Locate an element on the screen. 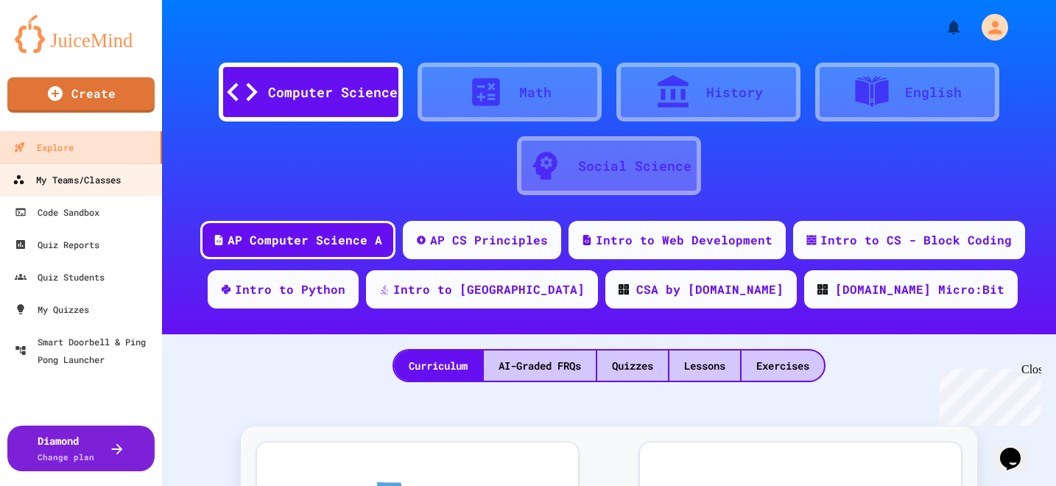 This screenshot has width=1056, height=486. div: My Quizzes is located at coordinates (52, 309).